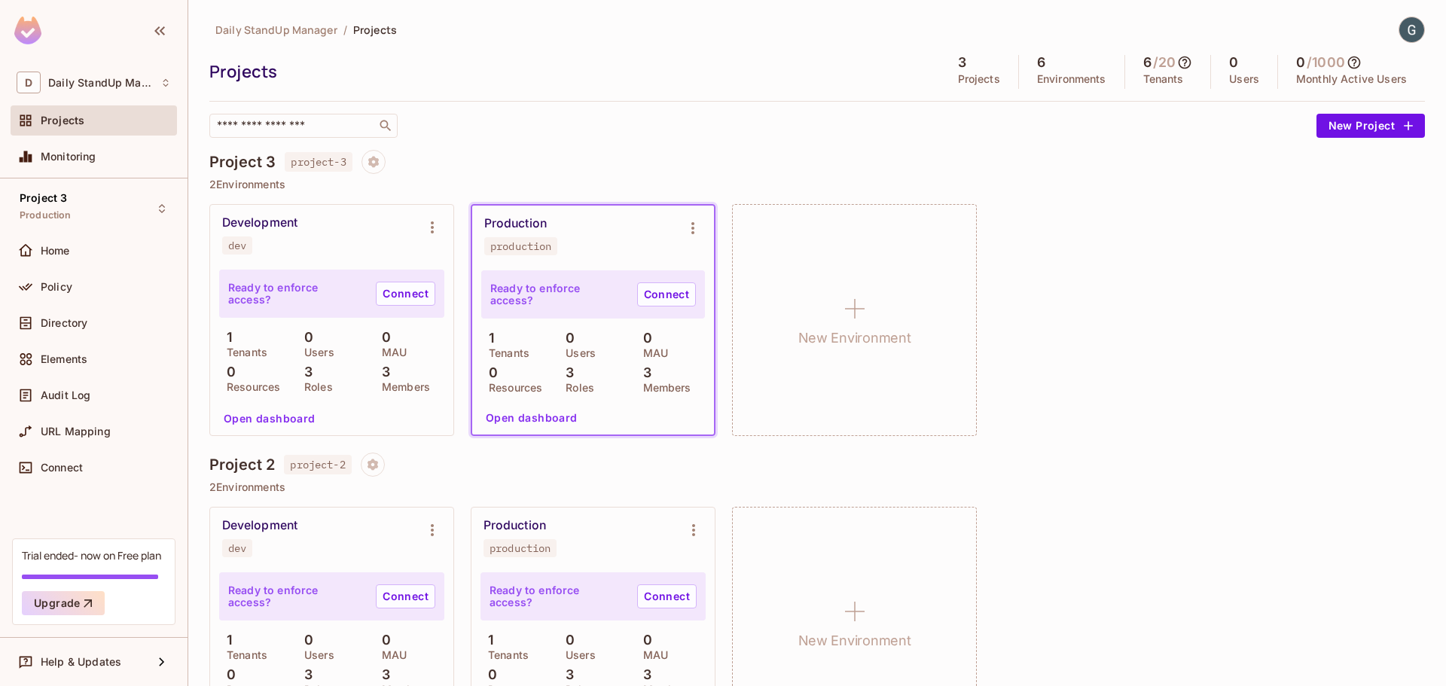  Describe the element at coordinates (318, 162) in the screenshot. I see `span: project-3` at that location.